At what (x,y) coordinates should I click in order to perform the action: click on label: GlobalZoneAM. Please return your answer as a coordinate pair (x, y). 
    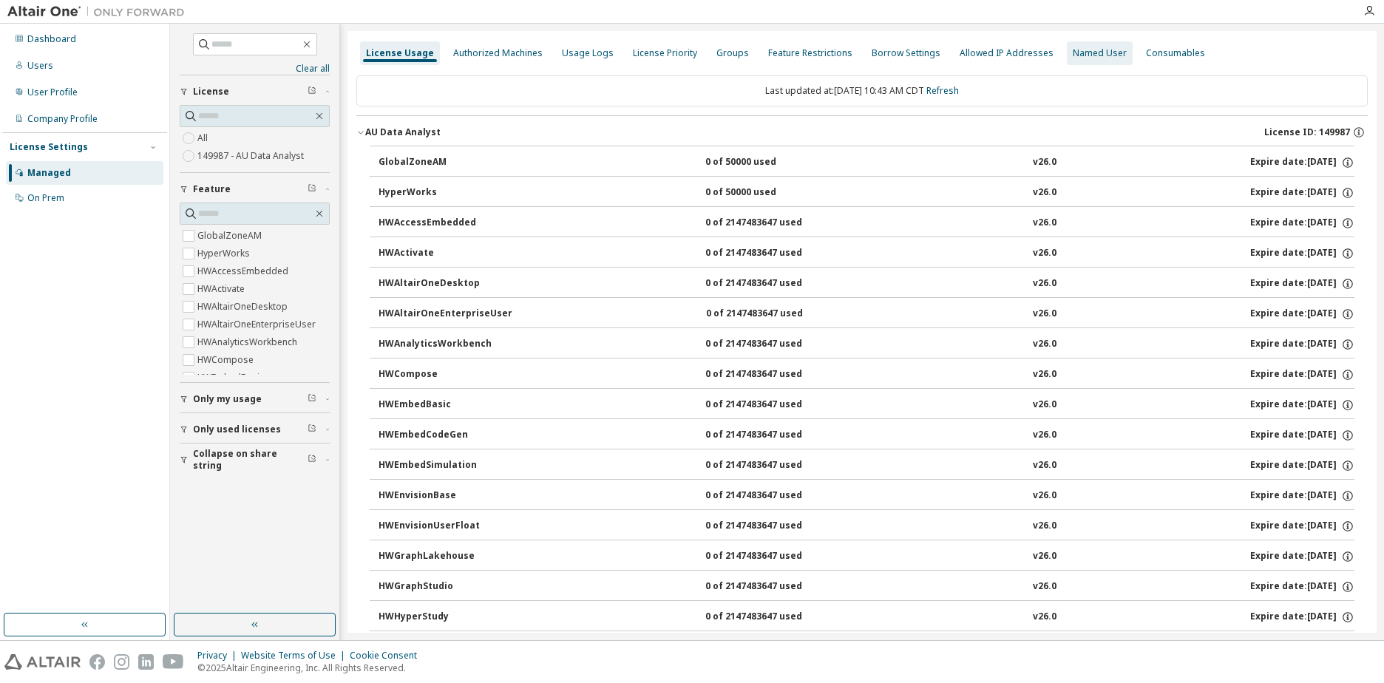
    Looking at the image, I should click on (231, 236).